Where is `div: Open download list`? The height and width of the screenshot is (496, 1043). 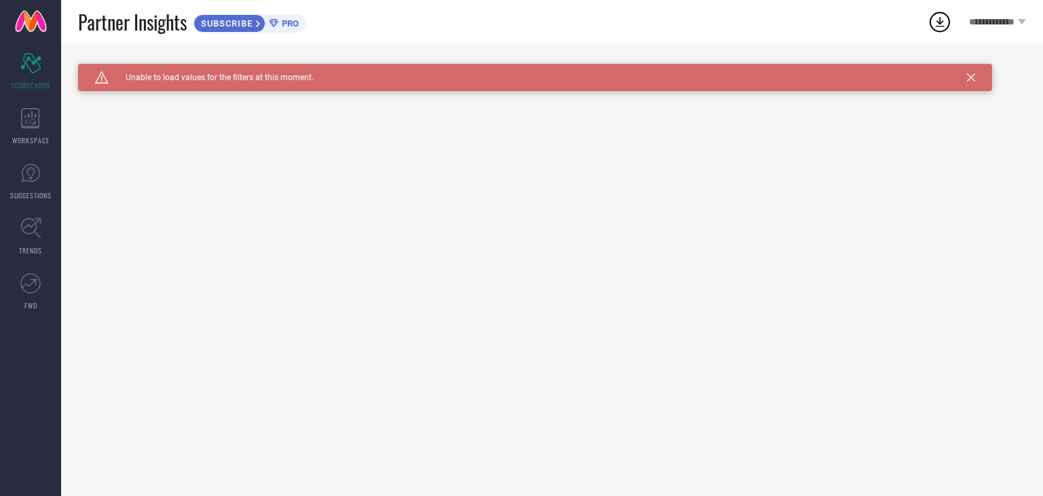 div: Open download list is located at coordinates (940, 22).